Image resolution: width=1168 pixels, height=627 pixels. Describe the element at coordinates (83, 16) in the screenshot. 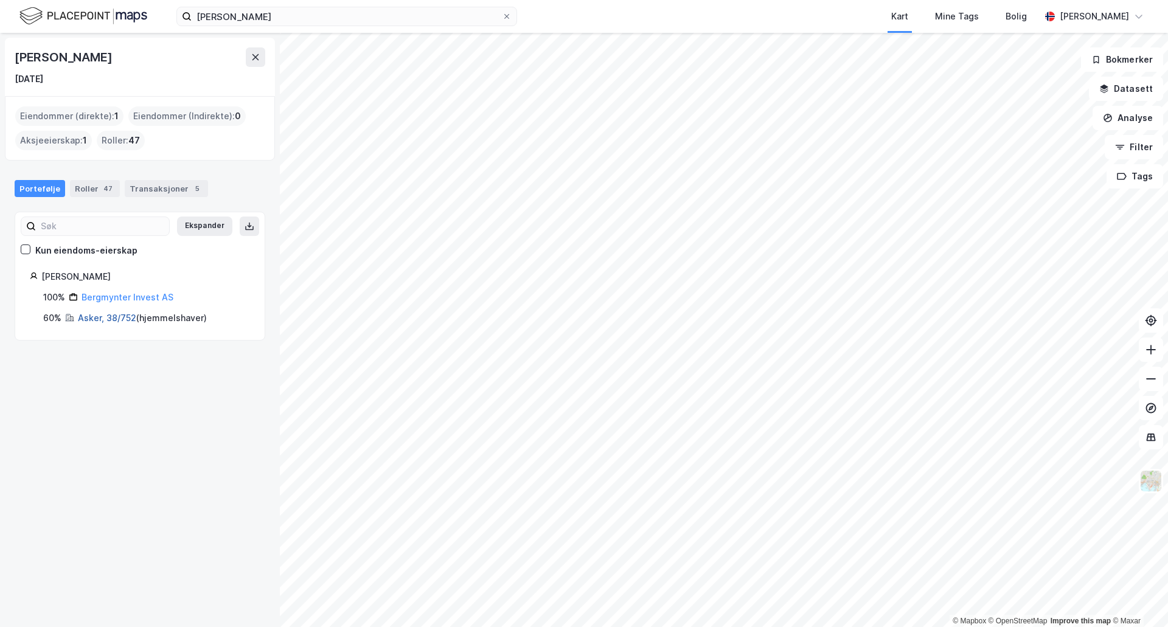

I see `img: logo.f888ab2527a4732fd821a326f86c7f29.svg` at that location.